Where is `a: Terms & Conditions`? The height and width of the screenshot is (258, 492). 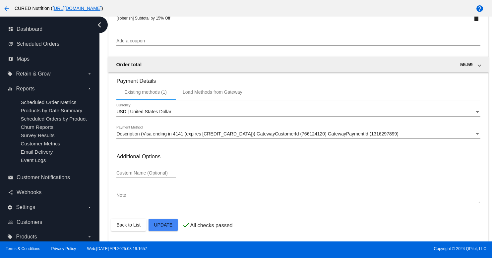 a: Terms & Conditions is located at coordinates (23, 249).